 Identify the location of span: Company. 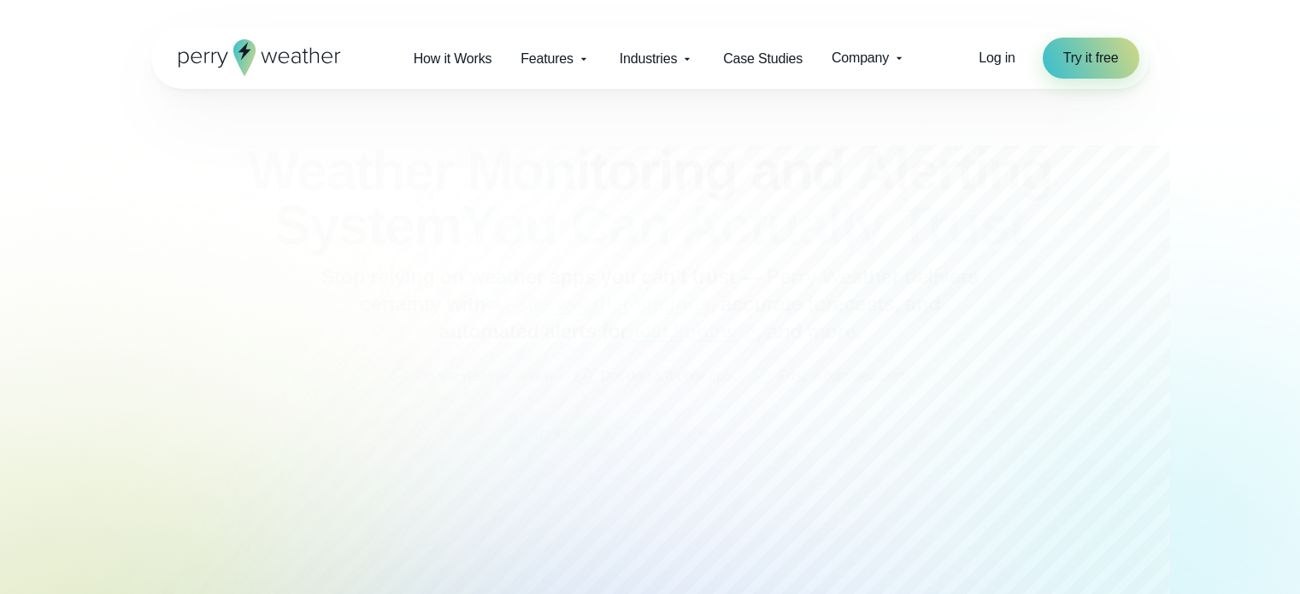
(860, 58).